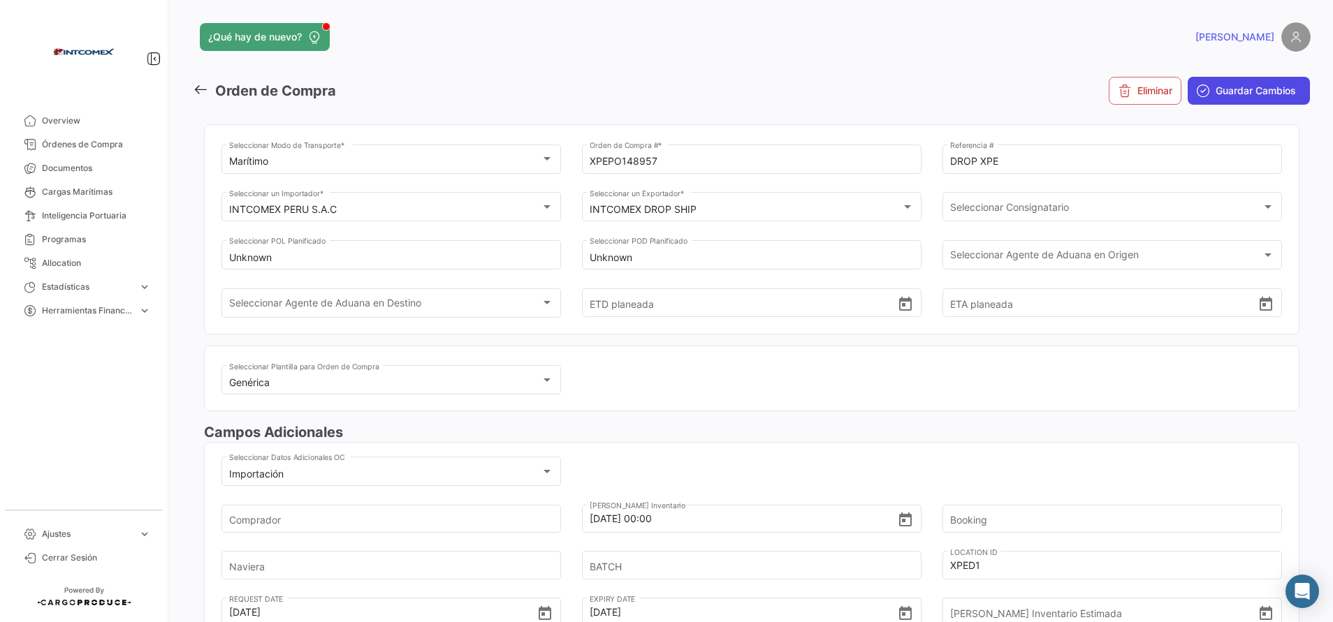 The height and width of the screenshot is (622, 1333). I want to click on mat-select-trigger: Genérica, so click(249, 382).